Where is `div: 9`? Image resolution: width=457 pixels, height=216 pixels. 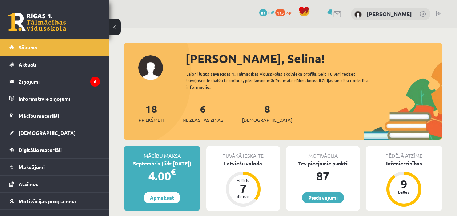
div: 9 is located at coordinates (404, 184).